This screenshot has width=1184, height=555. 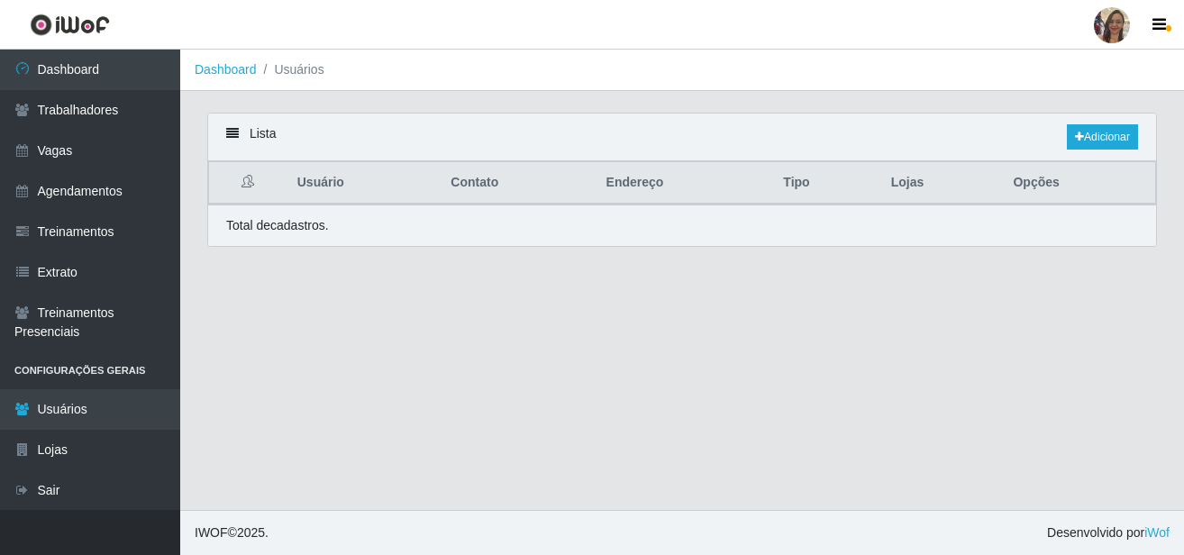 What do you see at coordinates (682, 70) in the screenshot?
I see `nav: breadcrumb` at bounding box center [682, 70].